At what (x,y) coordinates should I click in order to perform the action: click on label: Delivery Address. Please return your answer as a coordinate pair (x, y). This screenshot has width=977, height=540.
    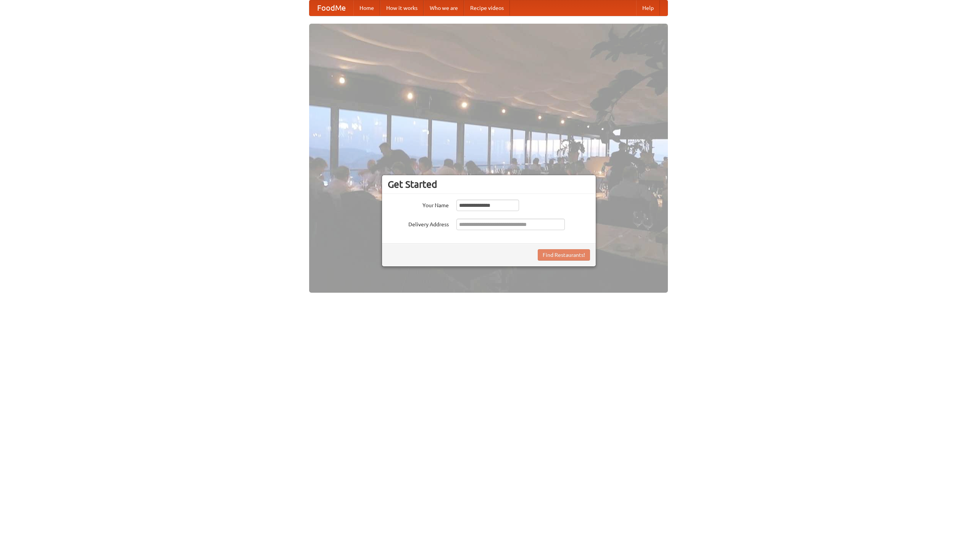
    Looking at the image, I should click on (418, 223).